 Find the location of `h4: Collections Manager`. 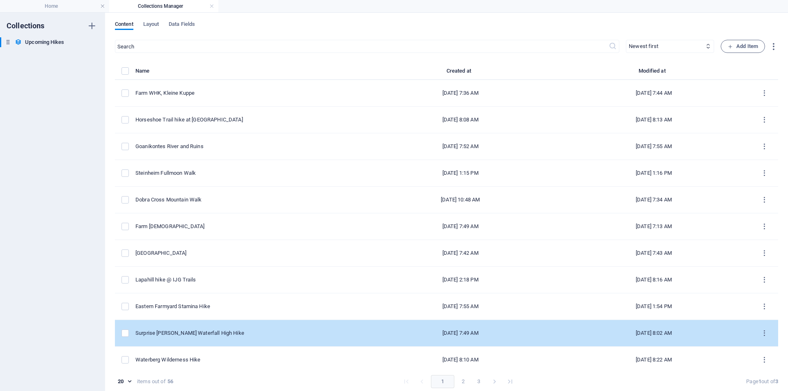

h4: Collections Manager is located at coordinates (164, 6).